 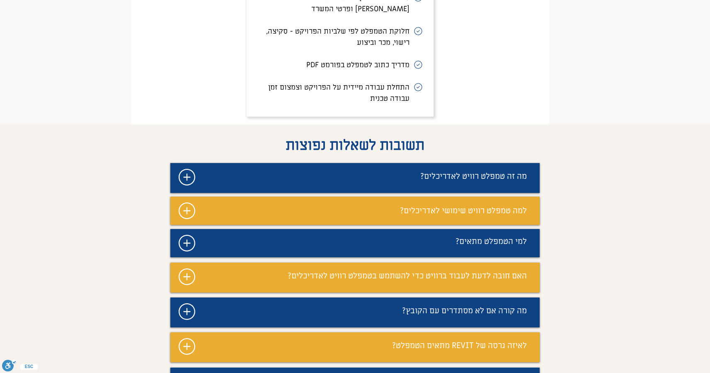 I want to click on li: חלוקת הטמפלט לפי שלביות הפרויקט - סקיצה, רישוי, מכר וביצוע, so click(x=340, y=37).